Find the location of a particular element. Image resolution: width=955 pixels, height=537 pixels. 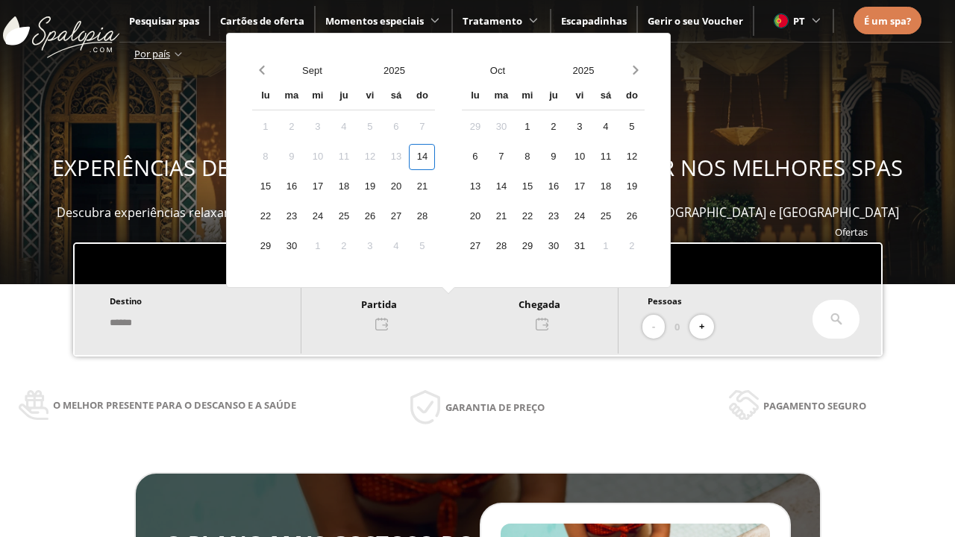

div: do is located at coordinates (631, 96).